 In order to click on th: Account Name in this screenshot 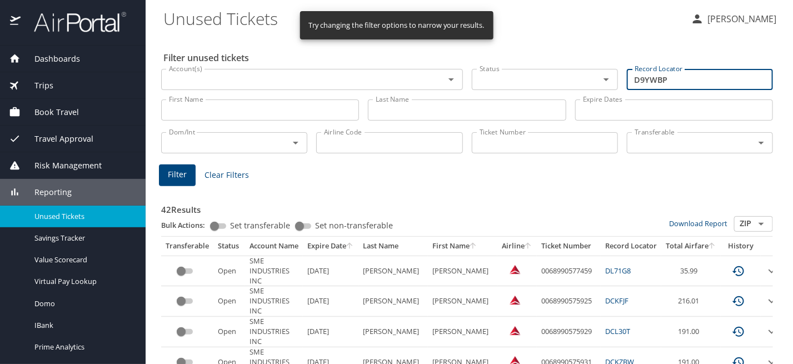, I will do `click(274, 246)`.